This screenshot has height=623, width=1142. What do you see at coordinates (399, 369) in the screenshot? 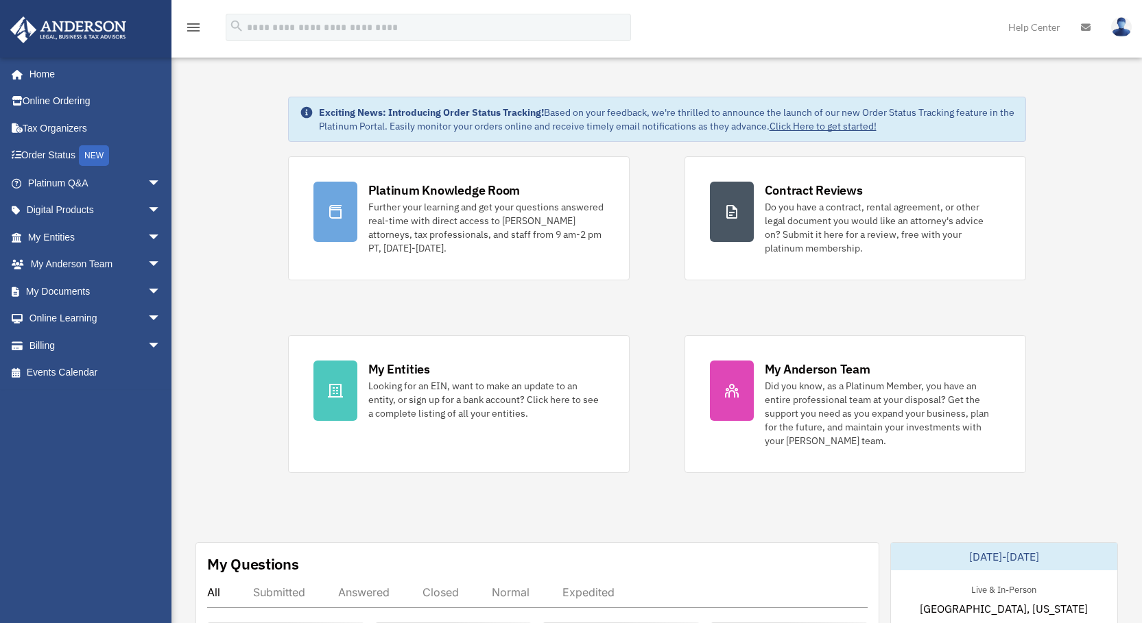
I see `div: My Entities` at bounding box center [399, 369].